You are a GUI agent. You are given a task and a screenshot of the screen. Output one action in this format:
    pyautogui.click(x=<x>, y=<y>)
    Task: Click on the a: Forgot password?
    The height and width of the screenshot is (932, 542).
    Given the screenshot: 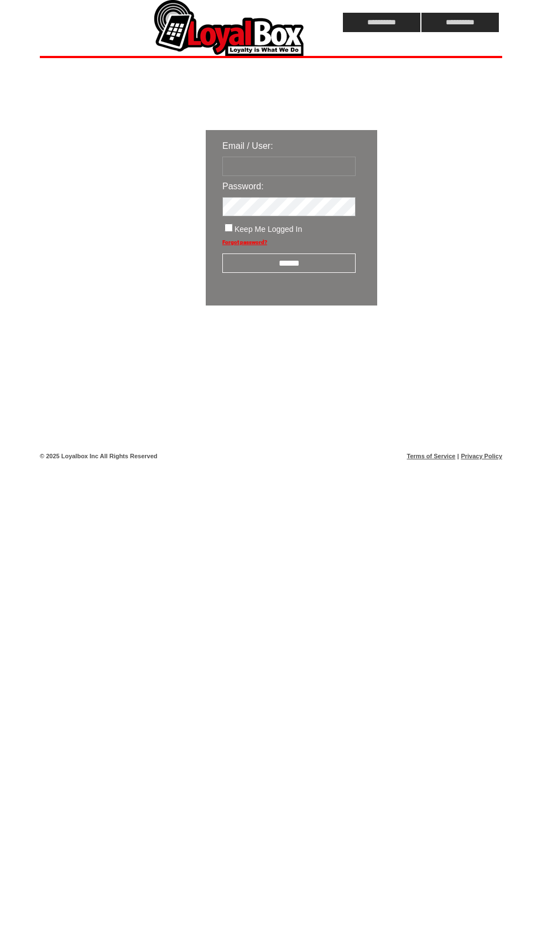 What is the action you would take?
    pyautogui.click(x=245, y=242)
    